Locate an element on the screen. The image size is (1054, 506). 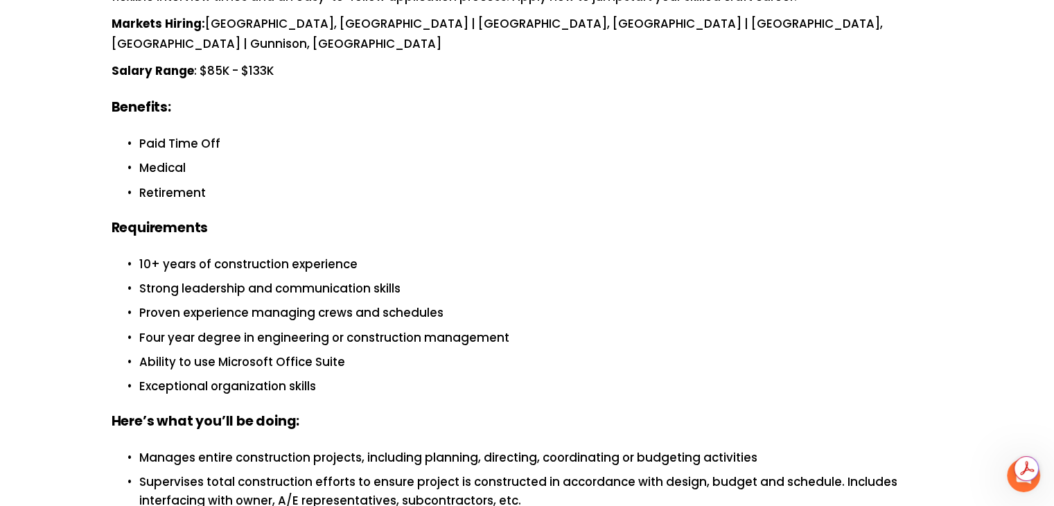
p: Retirement is located at coordinates (541, 193).